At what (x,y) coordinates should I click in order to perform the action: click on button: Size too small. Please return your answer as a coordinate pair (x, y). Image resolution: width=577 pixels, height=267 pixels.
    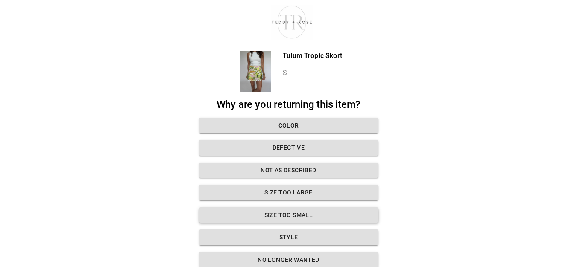
    Looking at the image, I should click on (289, 215).